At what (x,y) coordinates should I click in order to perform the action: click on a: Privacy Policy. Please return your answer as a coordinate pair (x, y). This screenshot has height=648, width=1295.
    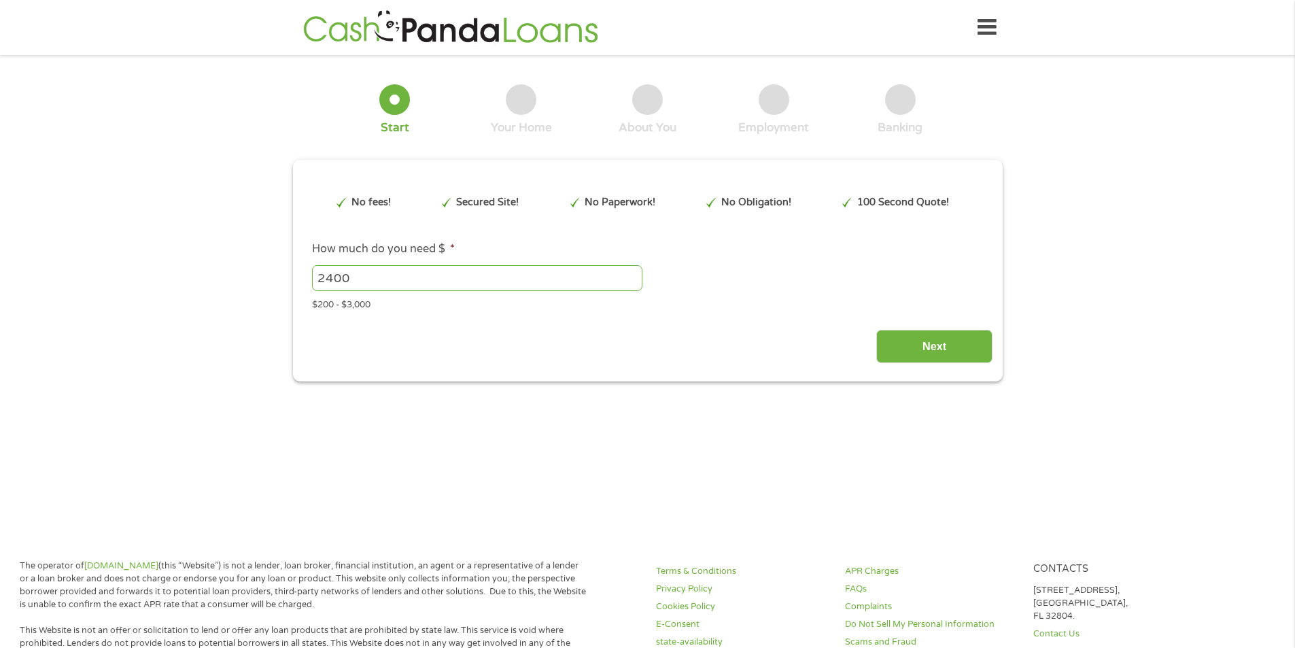
    Looking at the image, I should click on (742, 589).